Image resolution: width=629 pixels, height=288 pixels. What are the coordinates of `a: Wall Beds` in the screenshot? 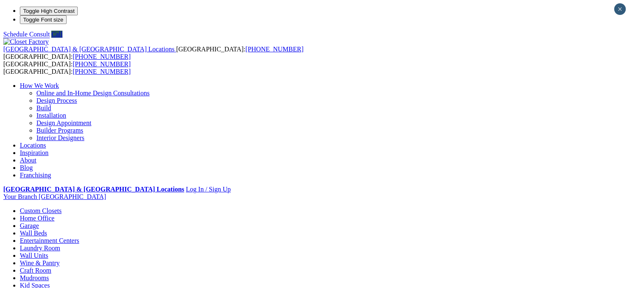 It's located at (34, 233).